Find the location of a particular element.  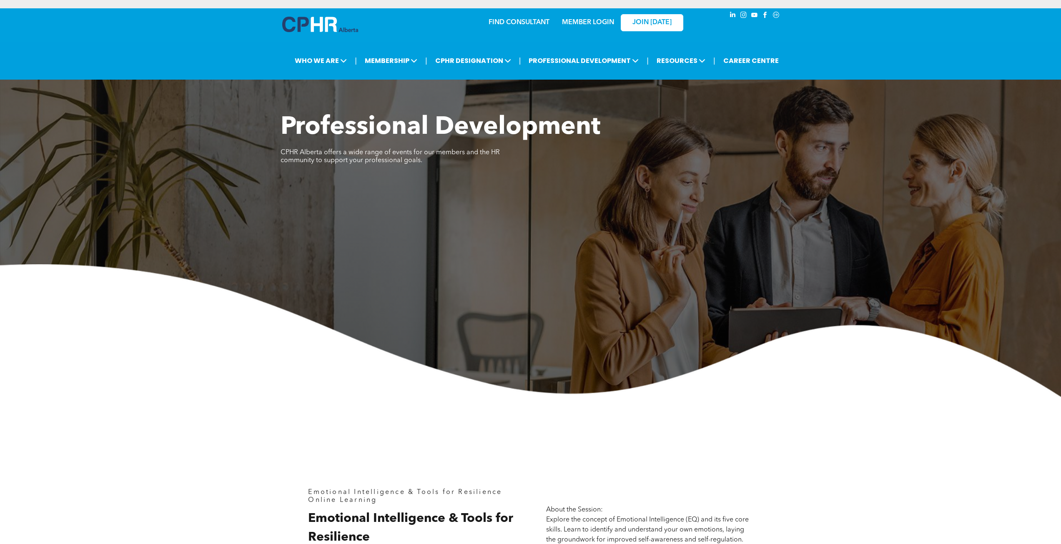

img: A blue and white logo for cp alberta is located at coordinates (320, 24).